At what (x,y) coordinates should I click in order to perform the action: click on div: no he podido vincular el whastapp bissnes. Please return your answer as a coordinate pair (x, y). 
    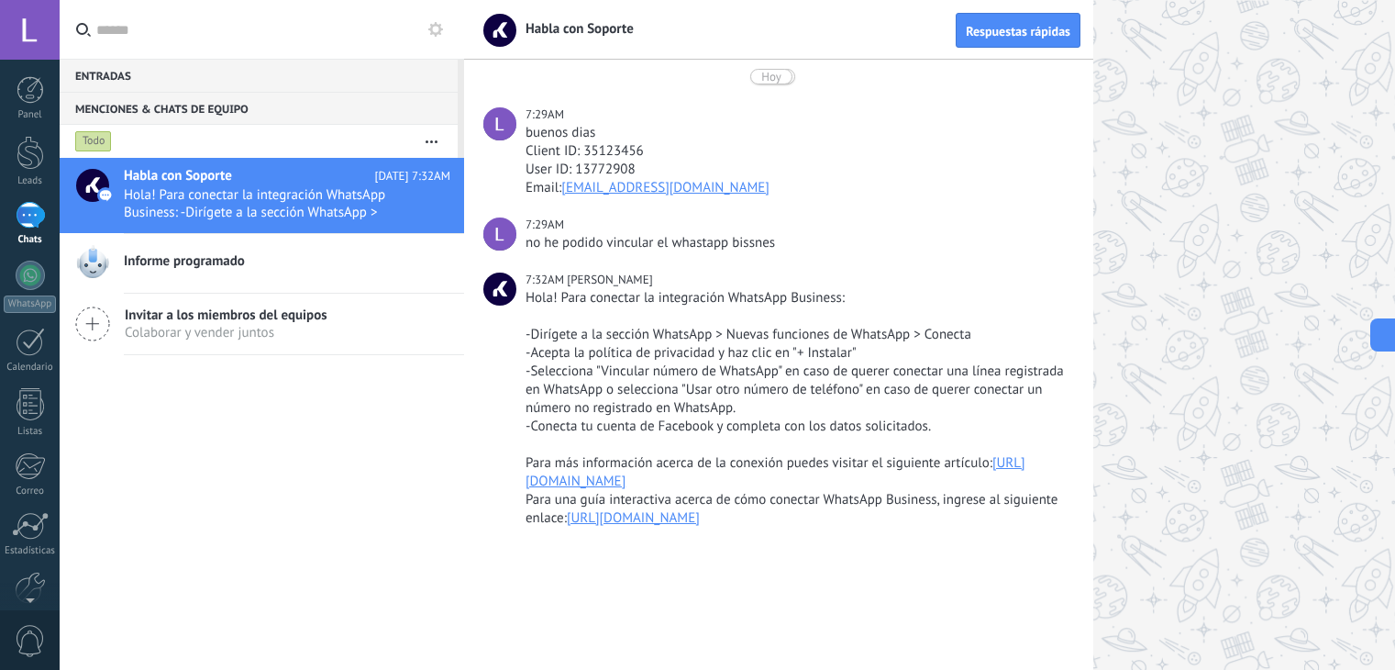
    Looking at the image, I should click on (795, 243).